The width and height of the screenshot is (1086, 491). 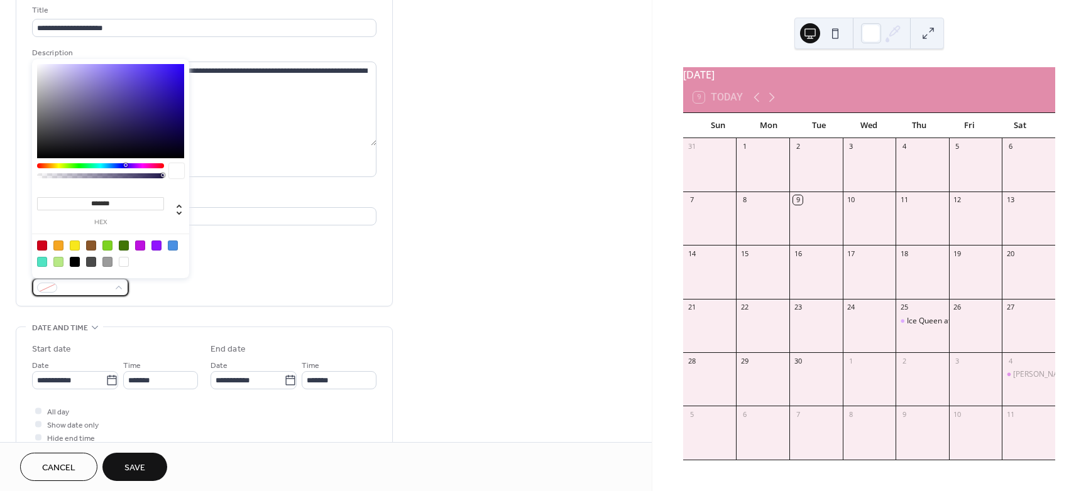 What do you see at coordinates (957, 253) in the screenshot?
I see `div: 19` at bounding box center [957, 253].